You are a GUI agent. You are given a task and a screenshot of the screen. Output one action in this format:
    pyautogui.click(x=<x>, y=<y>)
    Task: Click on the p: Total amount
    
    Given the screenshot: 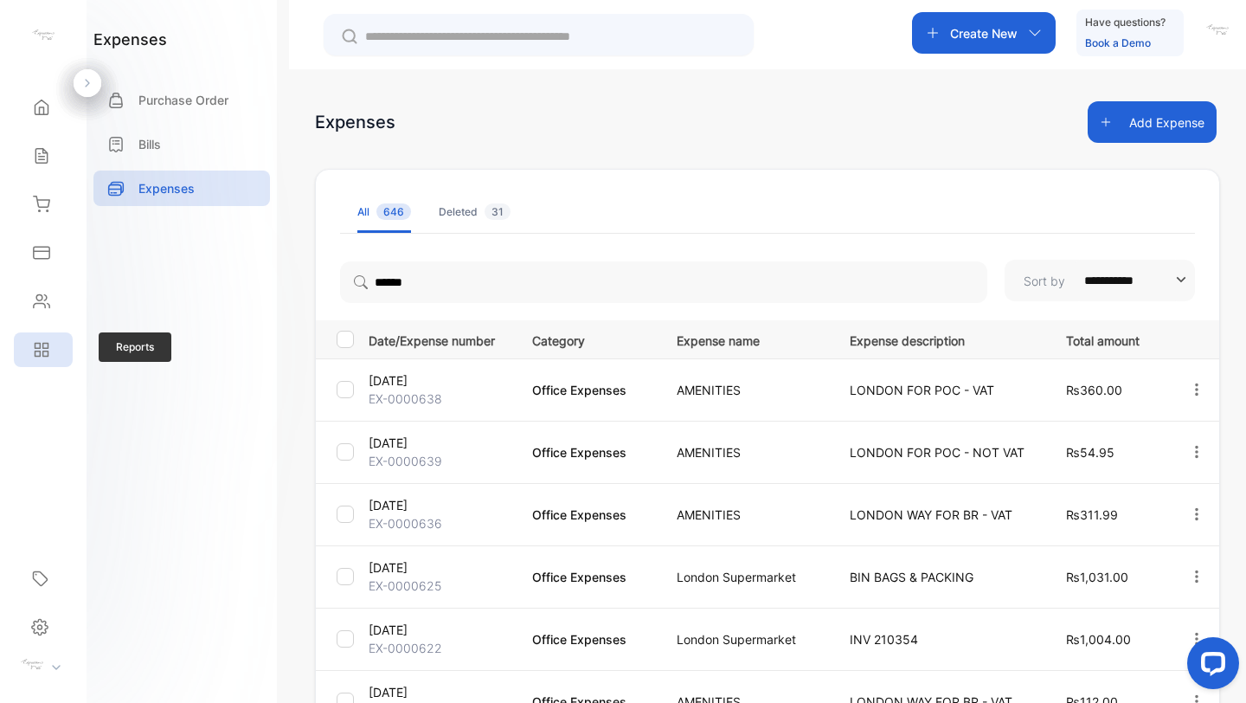 What is the action you would take?
    pyautogui.click(x=1109, y=338)
    